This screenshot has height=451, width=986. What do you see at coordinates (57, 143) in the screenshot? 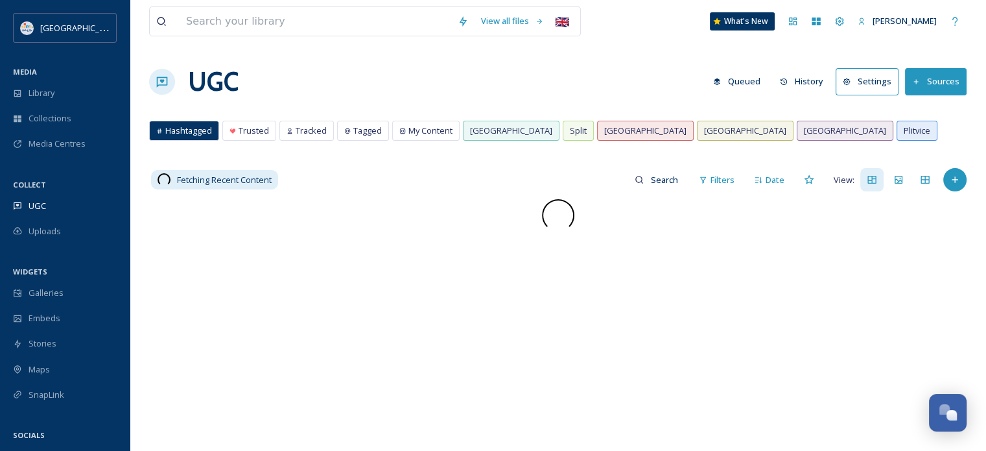
I see `span: Media Centres` at bounding box center [57, 143].